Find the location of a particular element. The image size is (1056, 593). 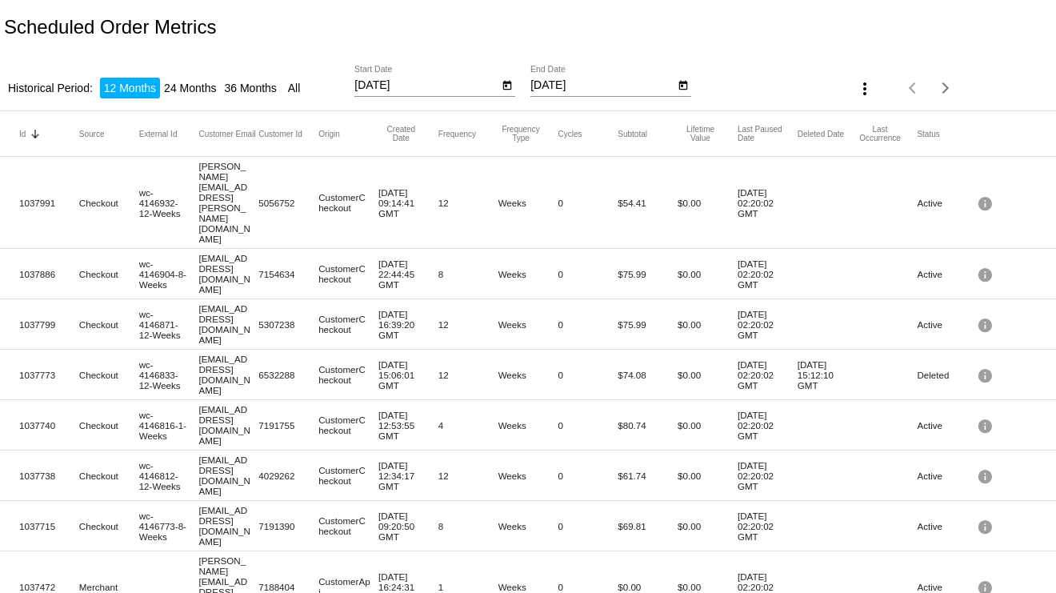

mat-cell: 4029262 is located at coordinates (288, 475).